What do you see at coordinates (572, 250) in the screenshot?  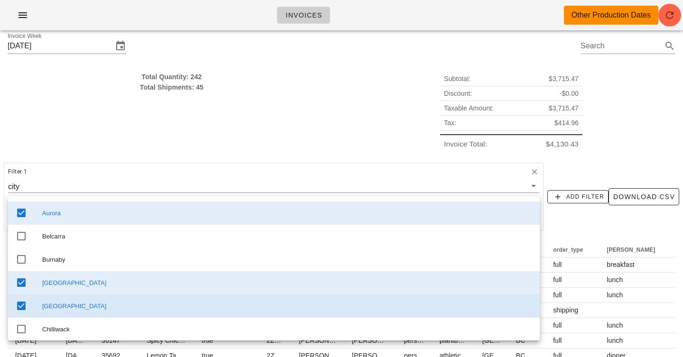 I see `th: order_type: Not sorted. Activate to sort ascending.` at bounding box center [572, 250].